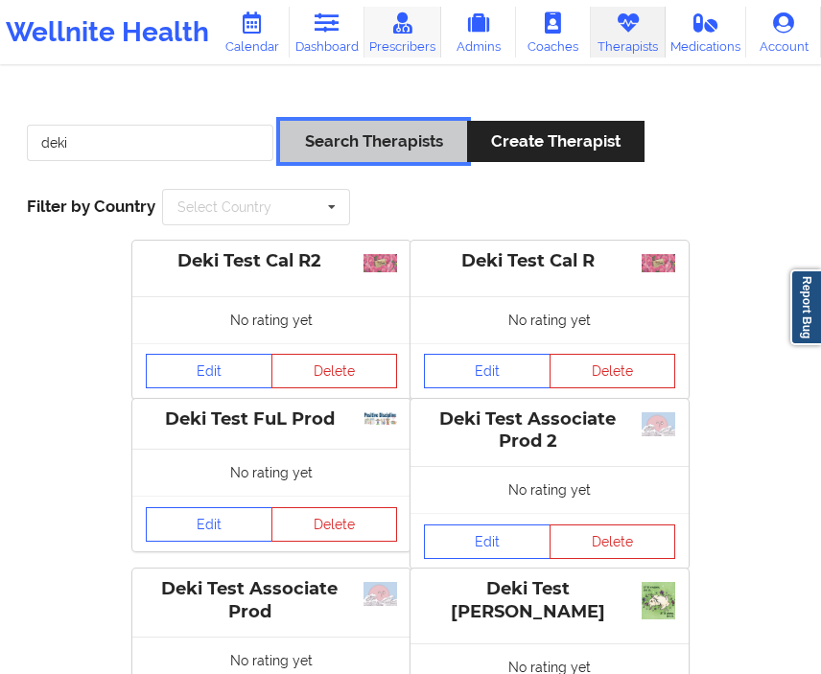  I want to click on div: Deki Test Cal R, so click(549, 261).